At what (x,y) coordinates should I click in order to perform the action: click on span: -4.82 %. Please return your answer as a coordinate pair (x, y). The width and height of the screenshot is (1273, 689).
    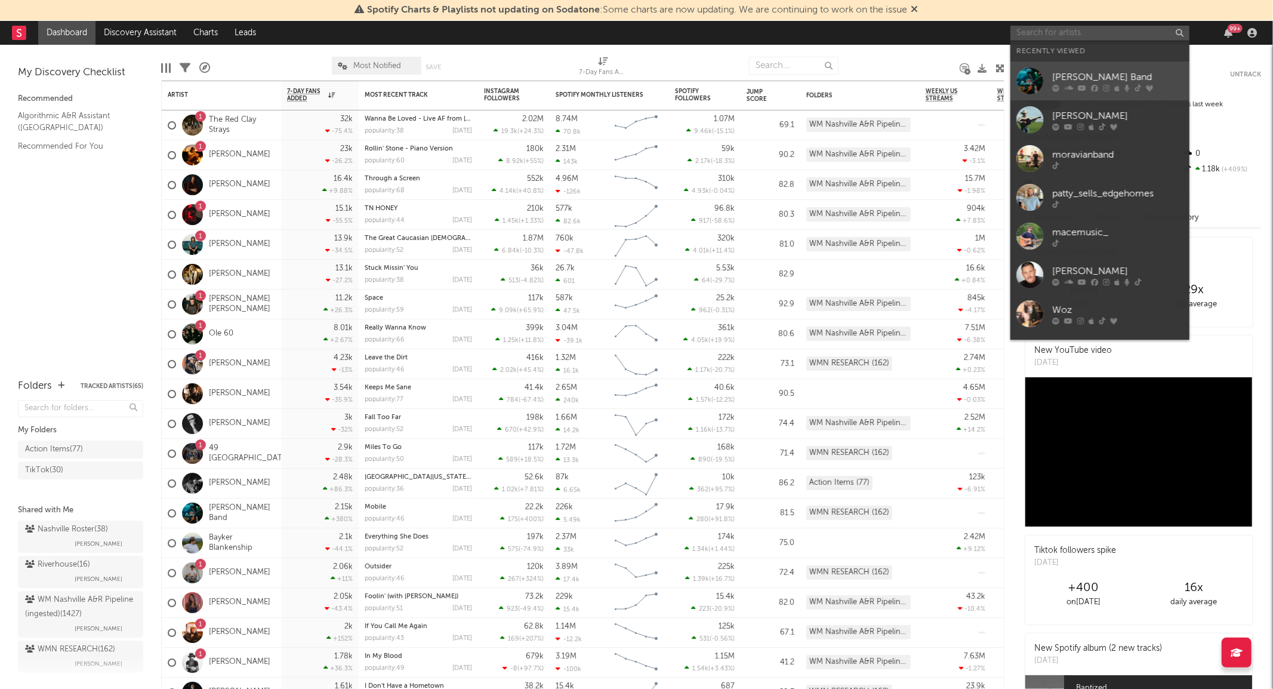
    Looking at the image, I should click on (531, 280).